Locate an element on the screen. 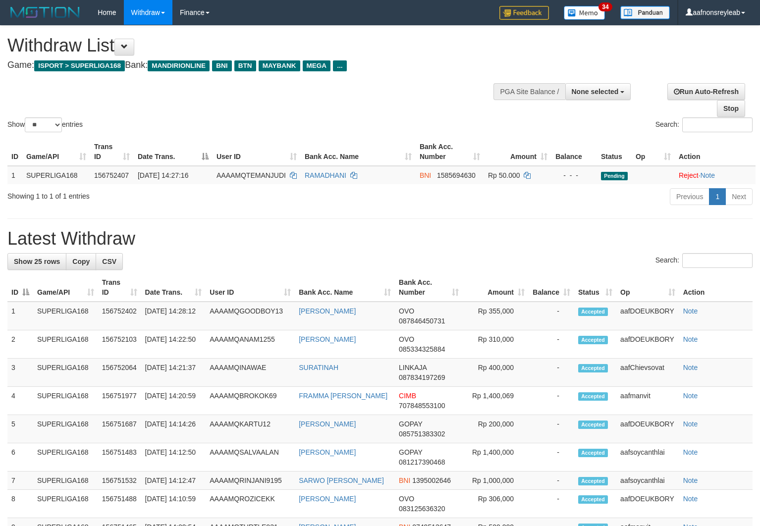 This screenshot has width=760, height=526. a: CSV is located at coordinates (109, 261).